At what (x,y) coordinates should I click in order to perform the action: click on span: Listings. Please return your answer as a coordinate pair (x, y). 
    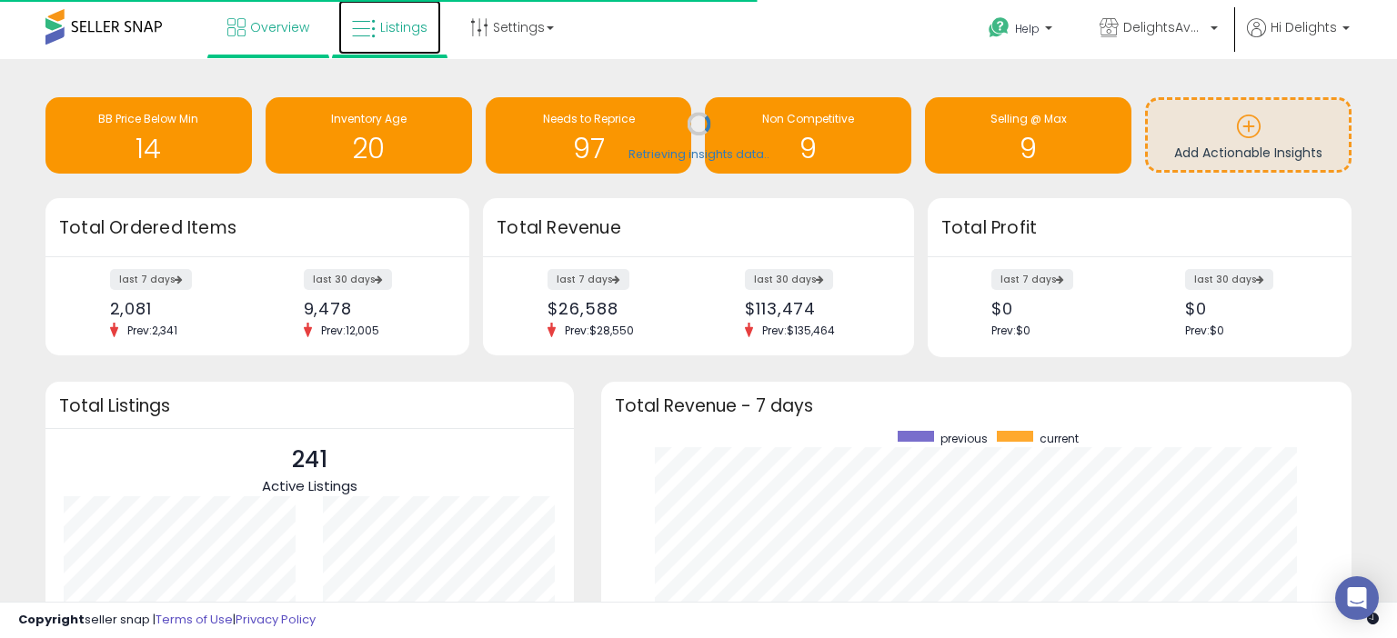
    Looking at the image, I should click on (404, 27).